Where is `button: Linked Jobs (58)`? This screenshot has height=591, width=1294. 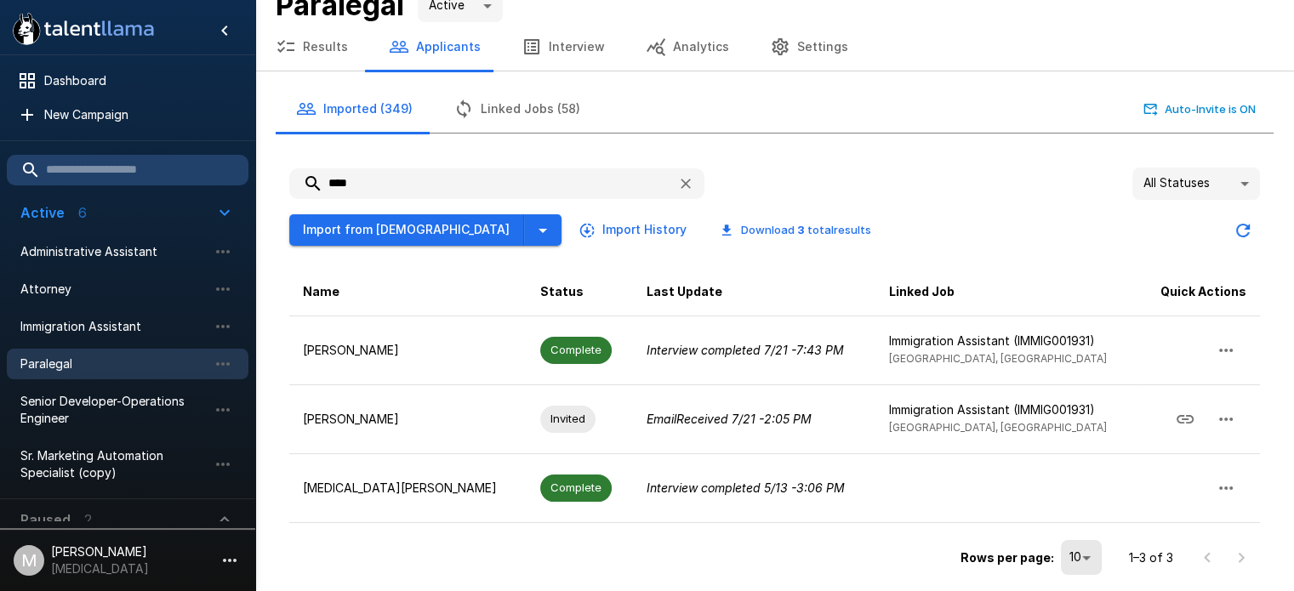
button: Linked Jobs (58) is located at coordinates (516, 109).